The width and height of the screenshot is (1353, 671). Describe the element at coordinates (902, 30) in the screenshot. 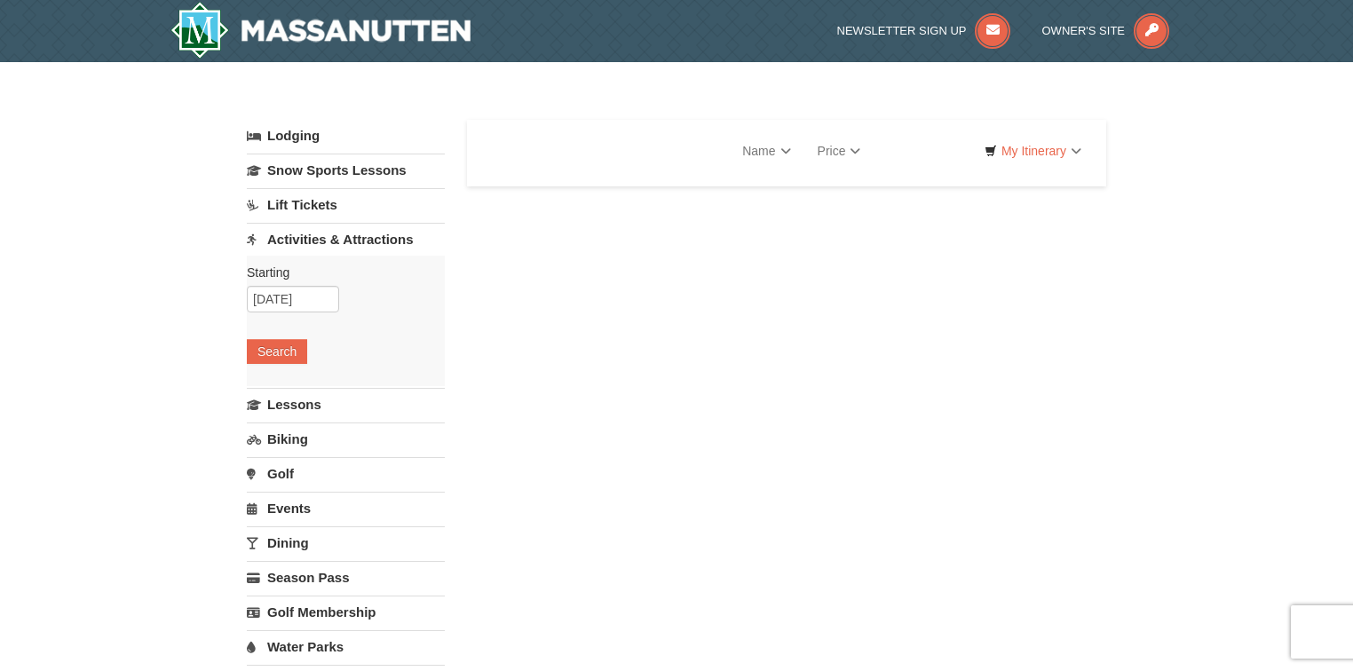

I see `span: Newsletter Sign Up` at that location.